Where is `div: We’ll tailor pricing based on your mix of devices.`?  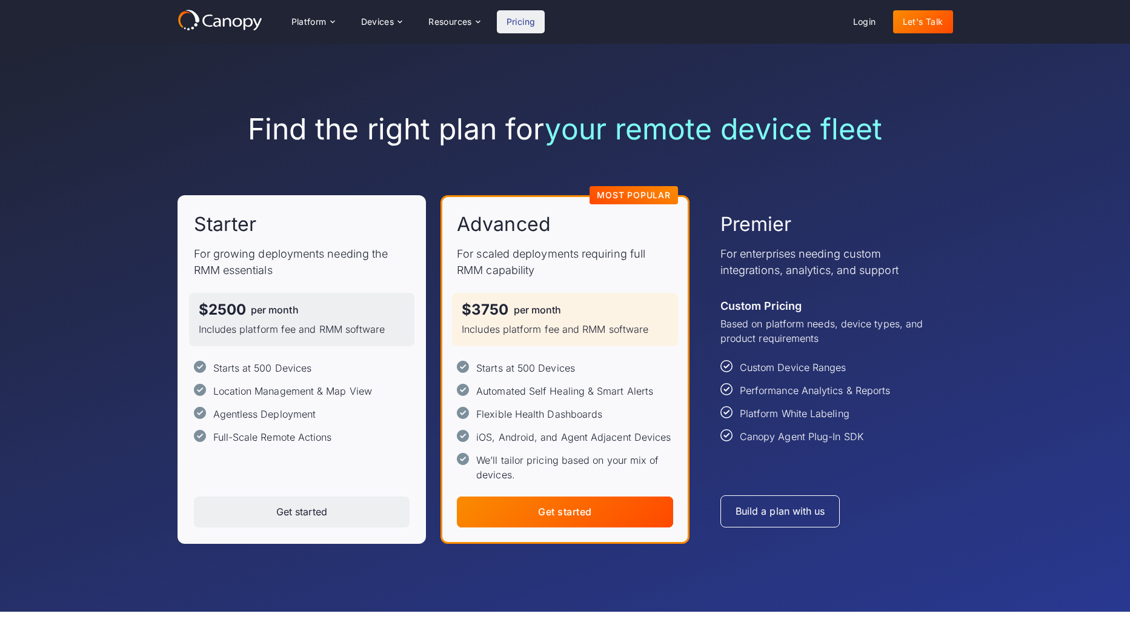 div: We’ll tailor pricing based on your mix of devices. is located at coordinates (574, 467).